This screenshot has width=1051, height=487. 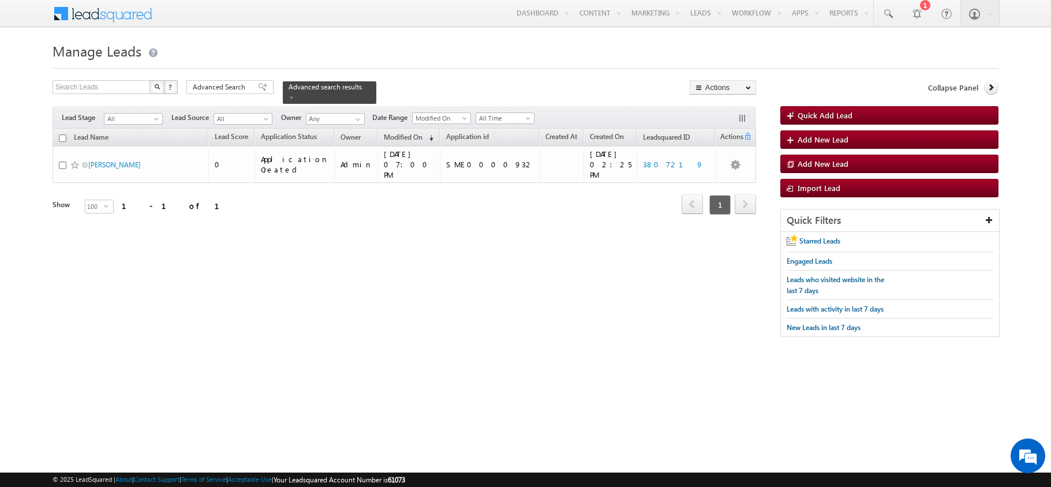 I want to click on div: Admin, so click(x=357, y=164).